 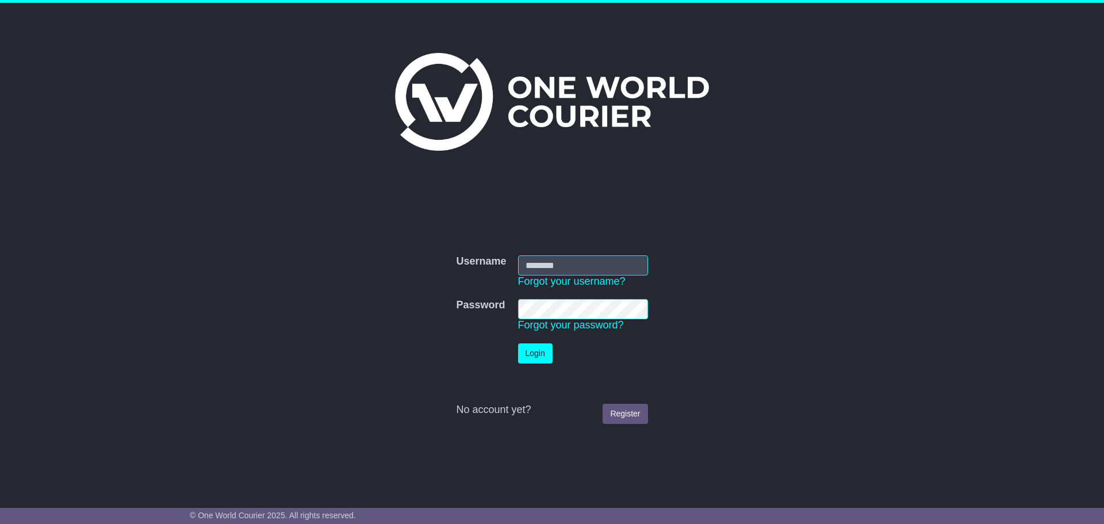 What do you see at coordinates (535, 353) in the screenshot?
I see `button: Login` at bounding box center [535, 353].